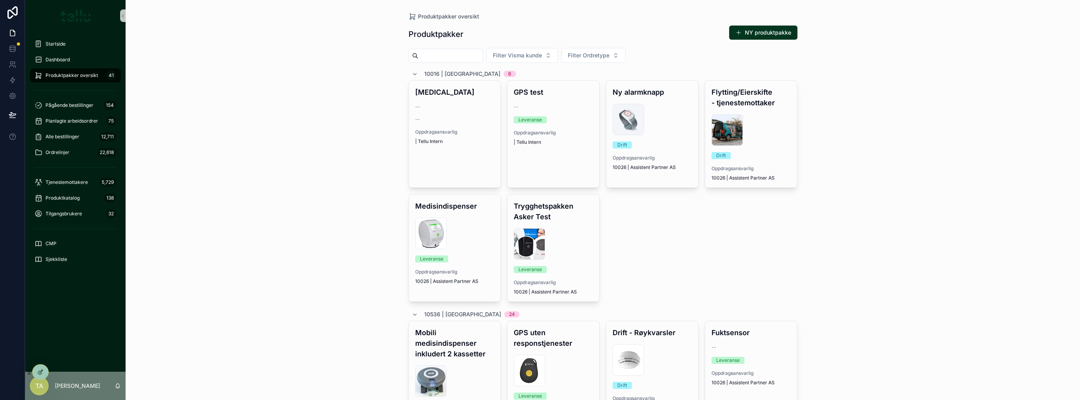 This screenshot has width=1080, height=400. Describe the element at coordinates (455, 343) in the screenshot. I see `h4: Mobili medisindispenser inkludert 2 kassetter` at that location.